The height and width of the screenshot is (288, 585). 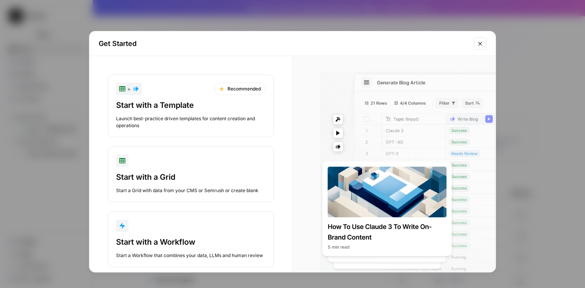 I want to click on div: Start with a Grid, so click(x=191, y=177).